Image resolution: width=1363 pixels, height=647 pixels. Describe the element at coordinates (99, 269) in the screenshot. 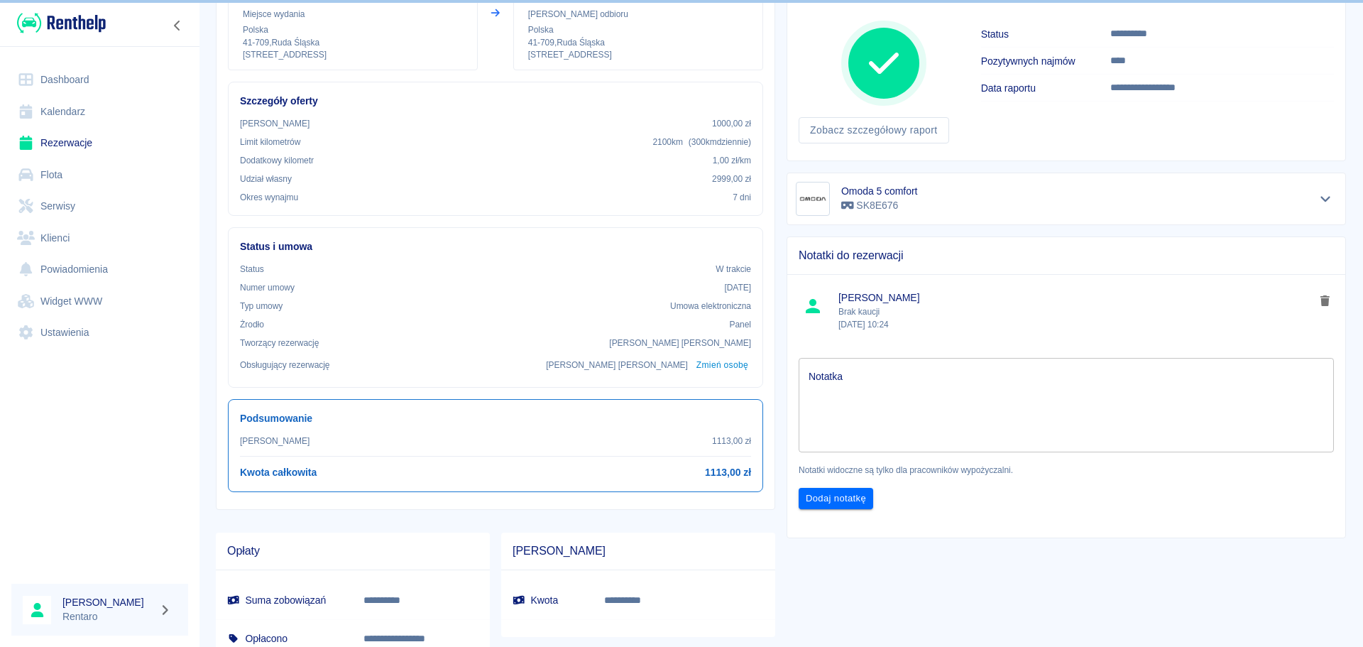

I see `a: Powiadomienia` at that location.